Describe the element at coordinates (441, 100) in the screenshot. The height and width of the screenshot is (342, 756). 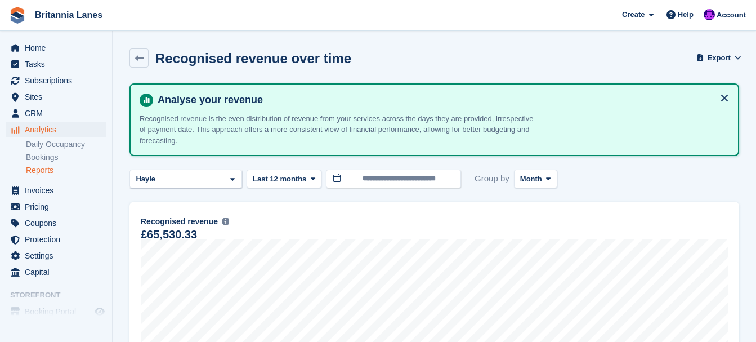
I see `h4: Analyse your revenue` at that location.